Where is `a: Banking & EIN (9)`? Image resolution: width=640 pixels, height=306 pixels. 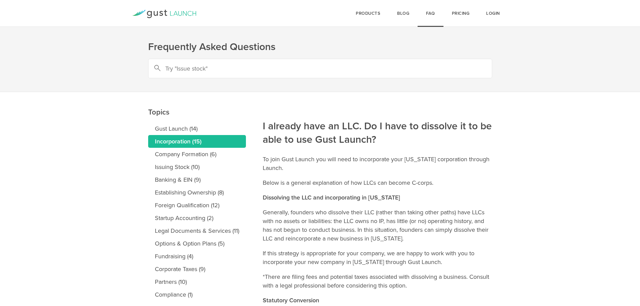 a: Banking & EIN (9) is located at coordinates (197, 180).